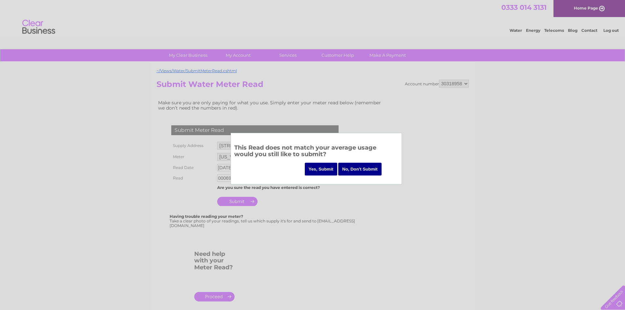 The width and height of the screenshot is (625, 310). What do you see at coordinates (572, 30) in the screenshot?
I see `a: Blog` at bounding box center [572, 30].